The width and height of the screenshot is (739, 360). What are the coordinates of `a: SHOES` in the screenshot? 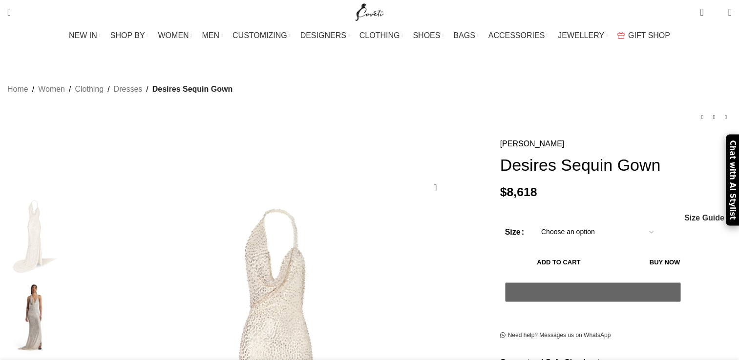 It's located at (428, 36).